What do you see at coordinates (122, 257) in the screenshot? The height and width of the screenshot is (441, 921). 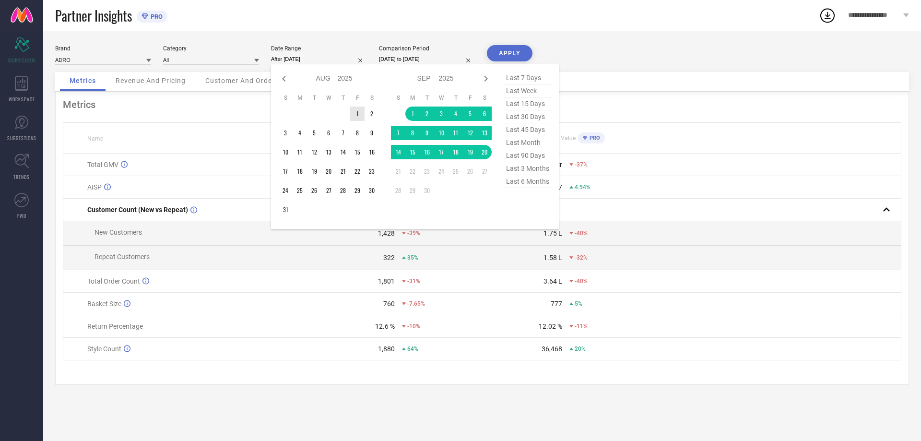 I see `span: Repeat Customers` at bounding box center [122, 257].